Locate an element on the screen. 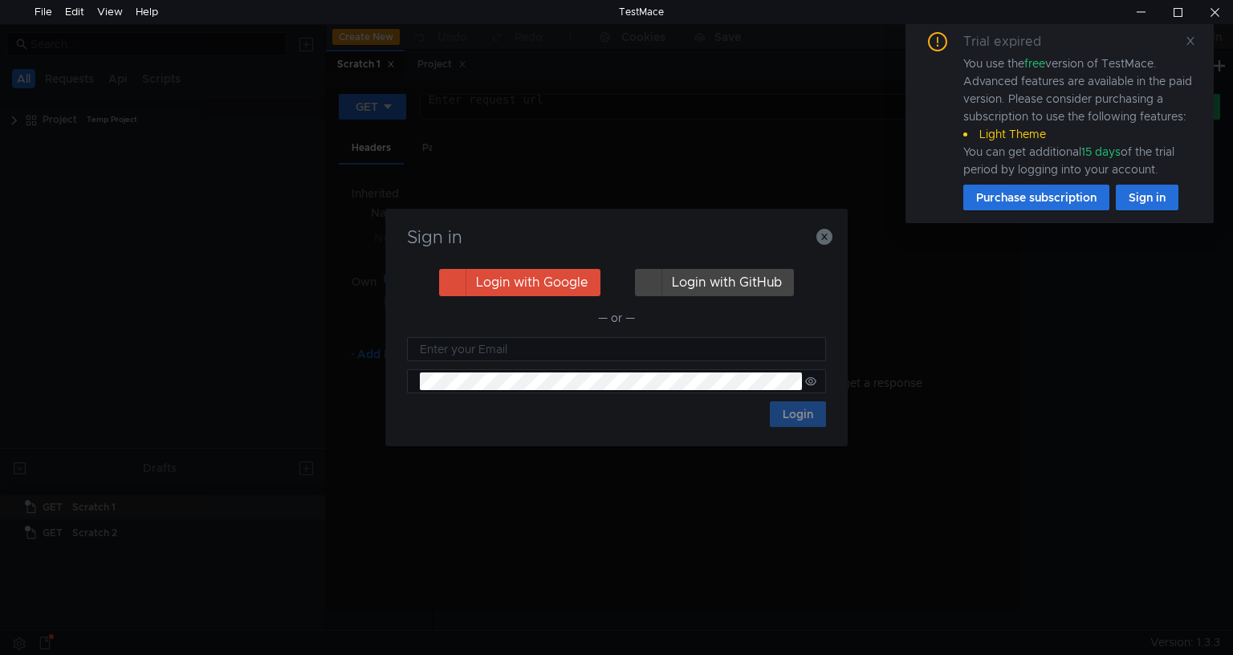  button: Login with GitHub is located at coordinates (714, 282).